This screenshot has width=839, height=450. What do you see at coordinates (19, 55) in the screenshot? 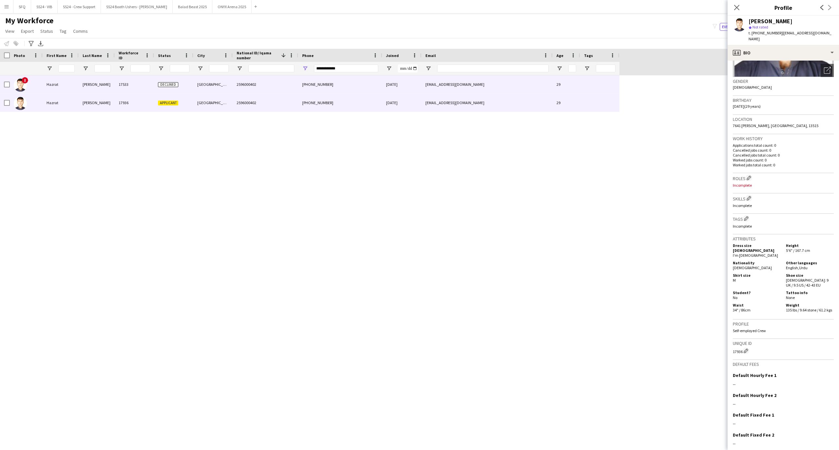
I see `span: Photo` at bounding box center [19, 55].